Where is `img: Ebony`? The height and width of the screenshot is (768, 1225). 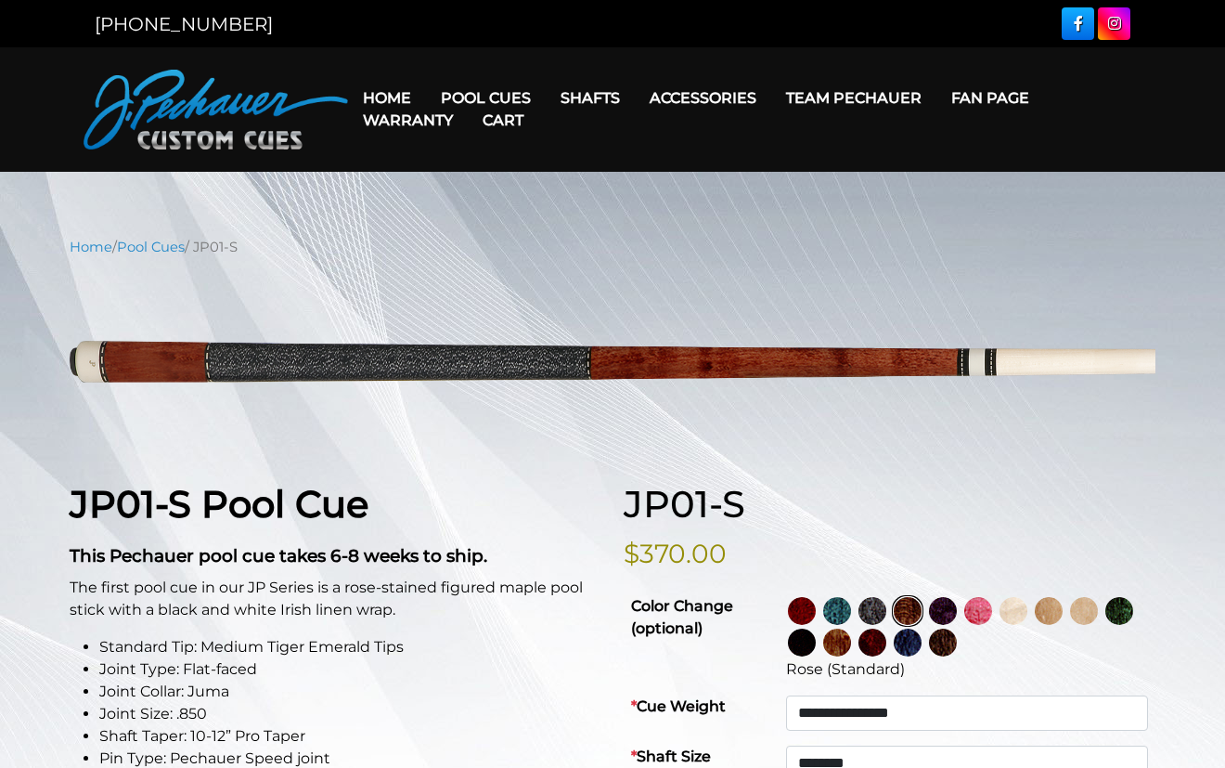 img: Ebony is located at coordinates (802, 642).